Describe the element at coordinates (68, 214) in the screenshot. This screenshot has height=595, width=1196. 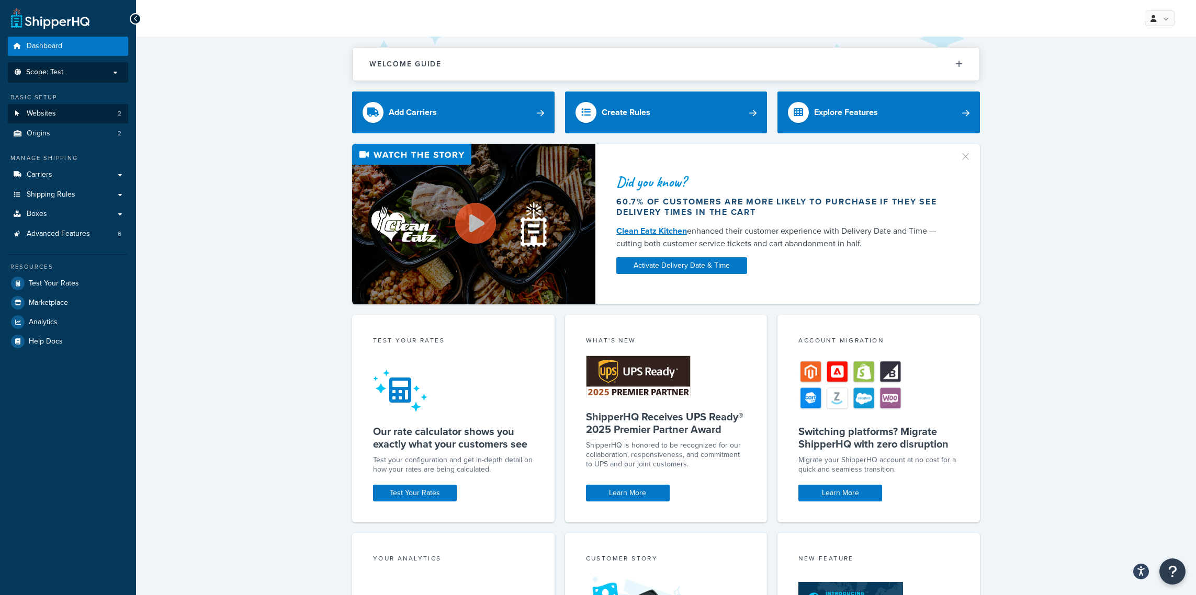
I see `a: Boxes` at that location.